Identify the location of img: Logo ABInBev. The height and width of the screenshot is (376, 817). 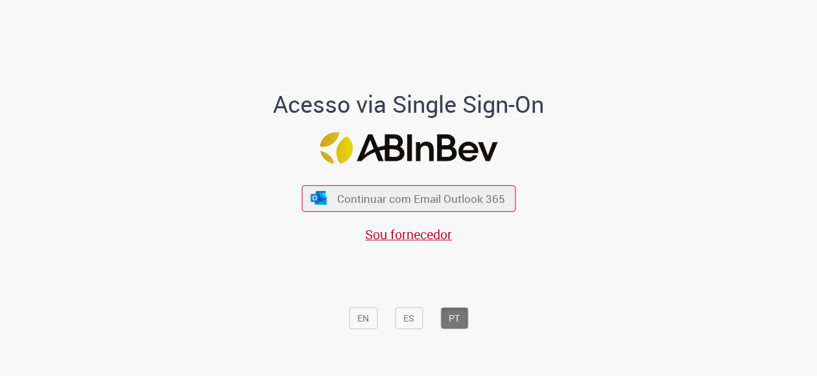
(408, 148).